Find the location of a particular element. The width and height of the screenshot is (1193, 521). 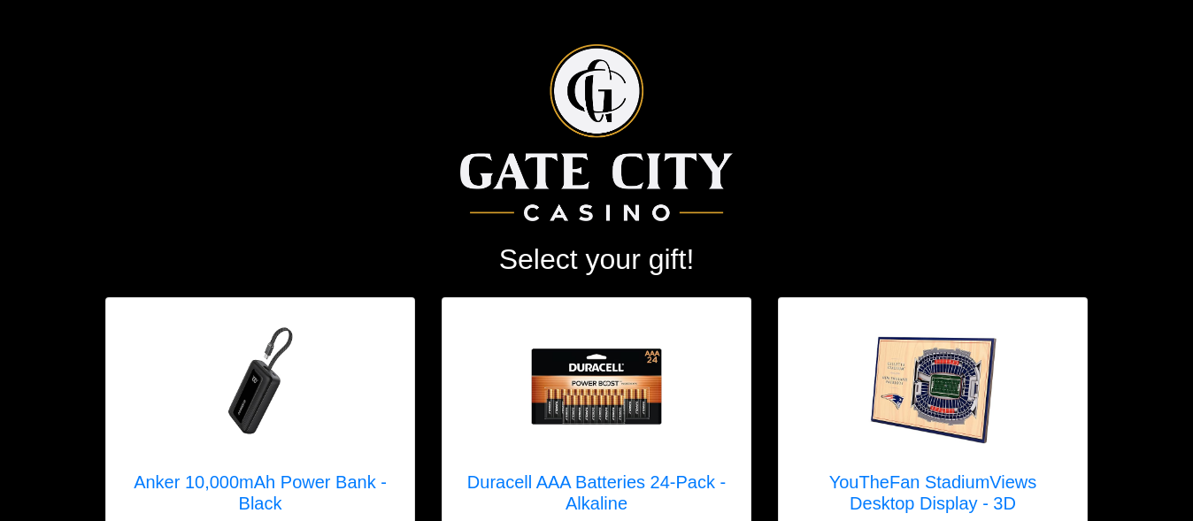

img: Anker 10,000mAh Power Bank - Black is located at coordinates (260, 387).